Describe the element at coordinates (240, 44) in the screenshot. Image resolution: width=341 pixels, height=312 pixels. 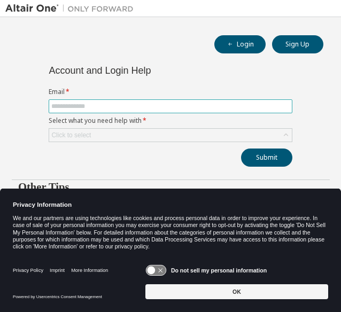
I see `button: Login` at that location.